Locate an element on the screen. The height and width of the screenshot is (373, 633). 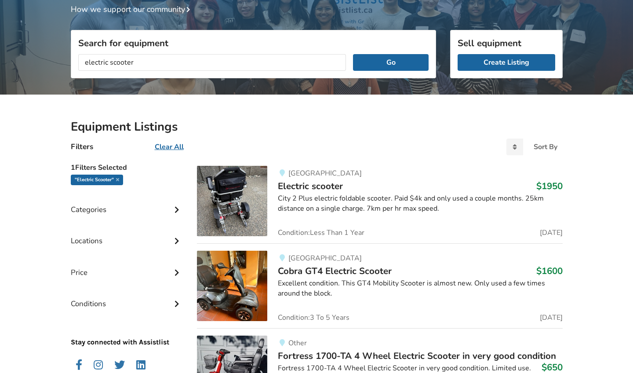
span: Cobra GT4 Electric Scooter is located at coordinates (335, 271).